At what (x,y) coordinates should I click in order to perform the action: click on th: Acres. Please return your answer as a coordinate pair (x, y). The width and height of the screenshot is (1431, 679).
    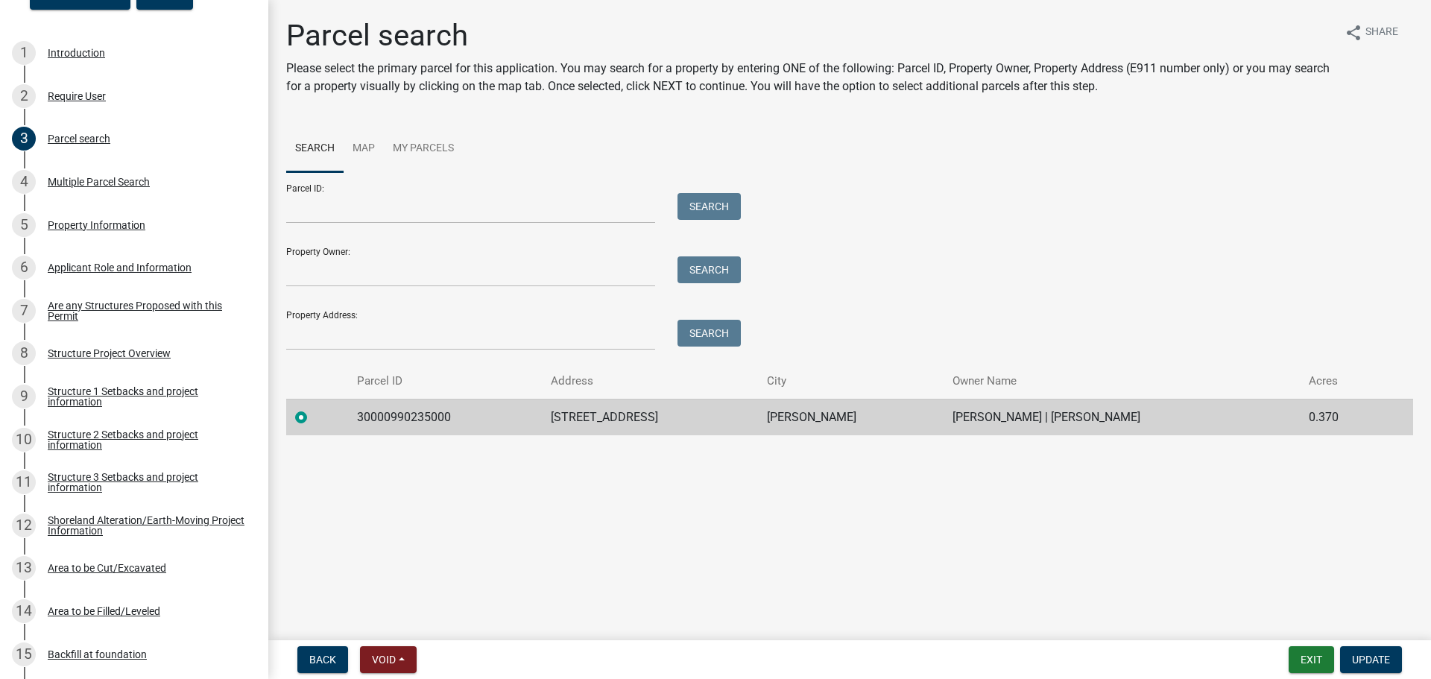
    Looking at the image, I should click on (1341, 381).